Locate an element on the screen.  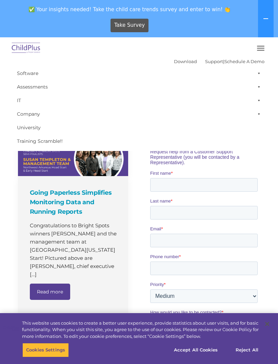
button: Accept All Cookies is located at coordinates (196, 350).